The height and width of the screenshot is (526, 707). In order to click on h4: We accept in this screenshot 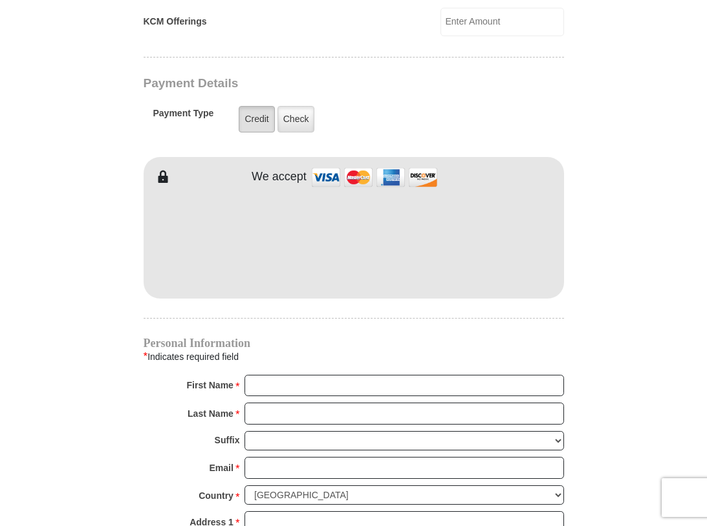, I will do `click(279, 177)`.